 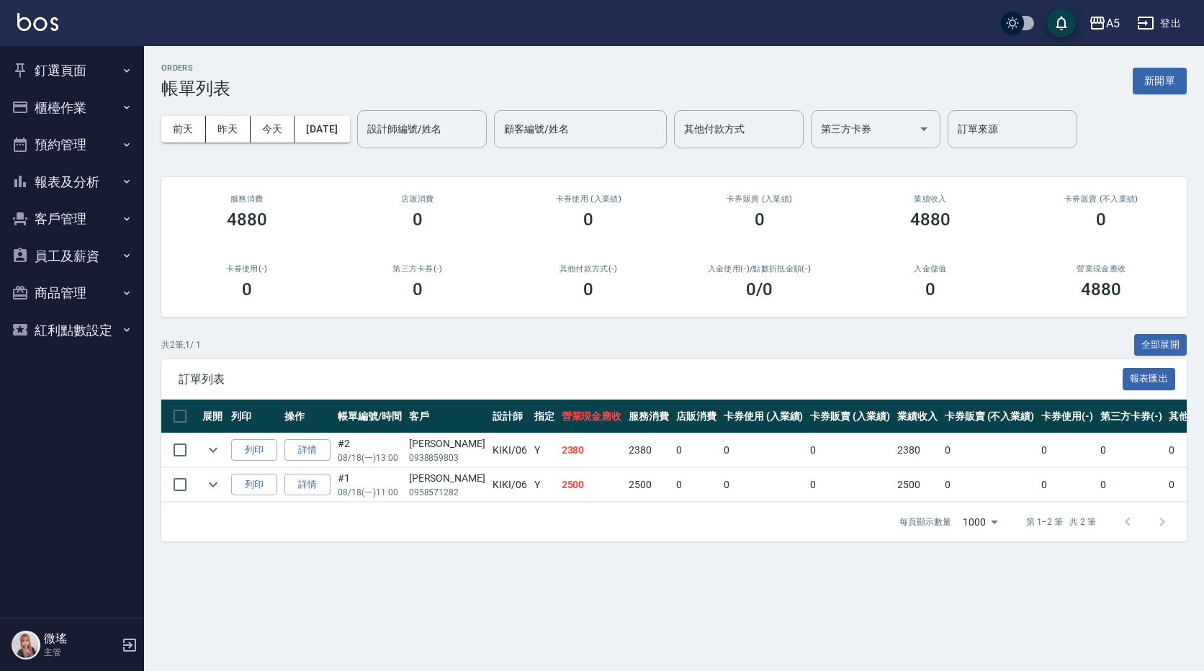 I want to click on p: 每頁顯示數量, so click(x=926, y=522).